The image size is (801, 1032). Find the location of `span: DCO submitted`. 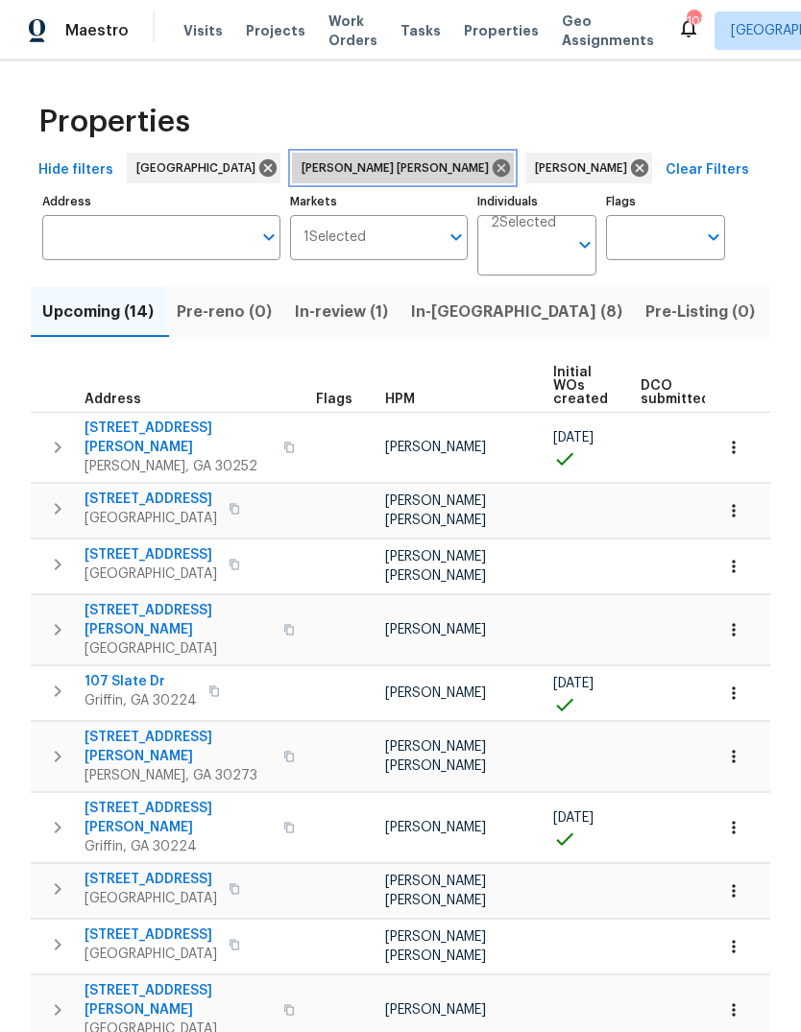

span: DCO submitted is located at coordinates (675, 393).